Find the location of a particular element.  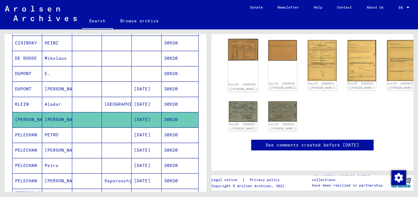

a: Legal notice is located at coordinates (227, 180).